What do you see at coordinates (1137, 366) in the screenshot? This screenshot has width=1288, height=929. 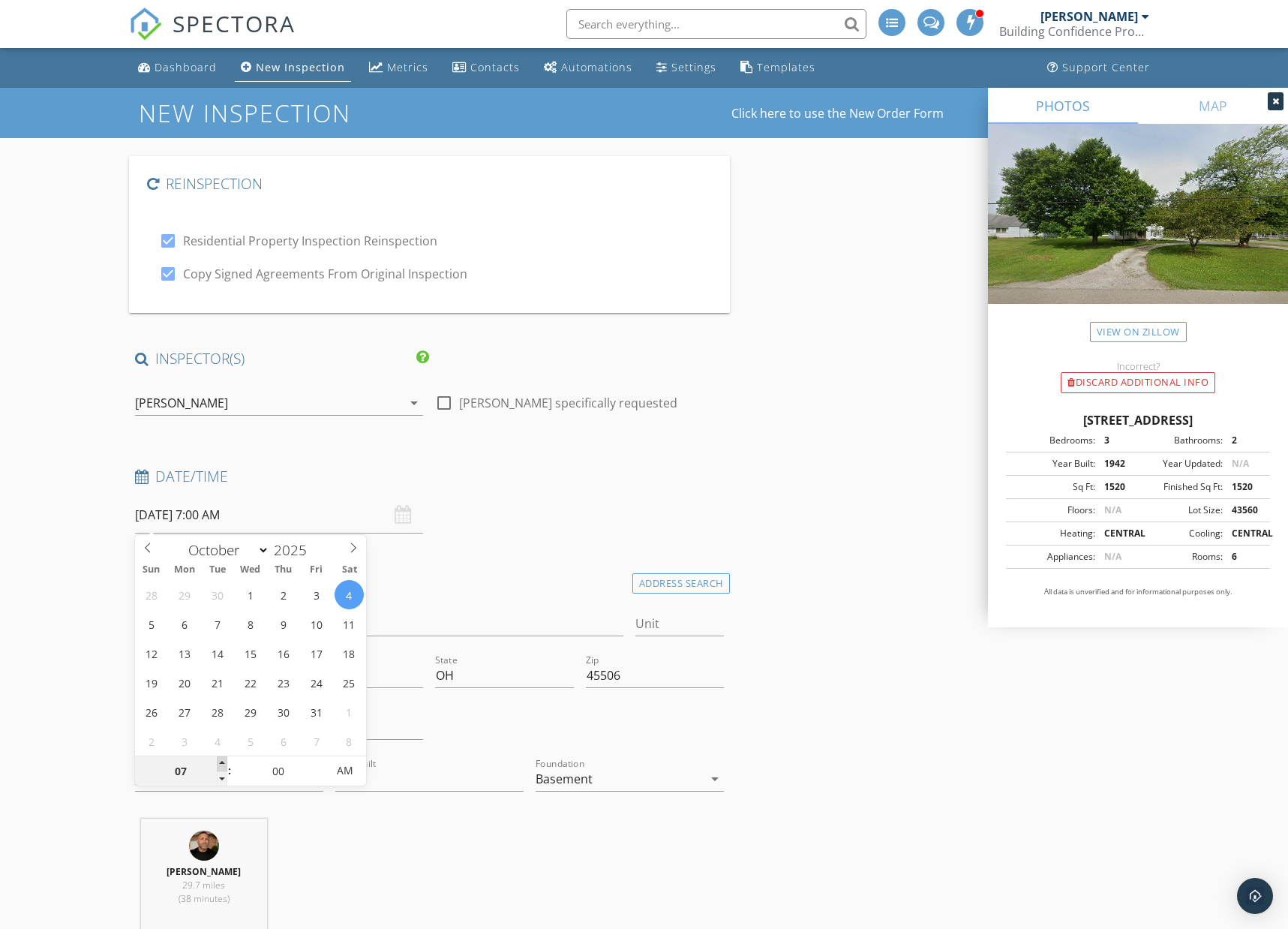 I see `div: Incorrect?` at bounding box center [1137, 366].